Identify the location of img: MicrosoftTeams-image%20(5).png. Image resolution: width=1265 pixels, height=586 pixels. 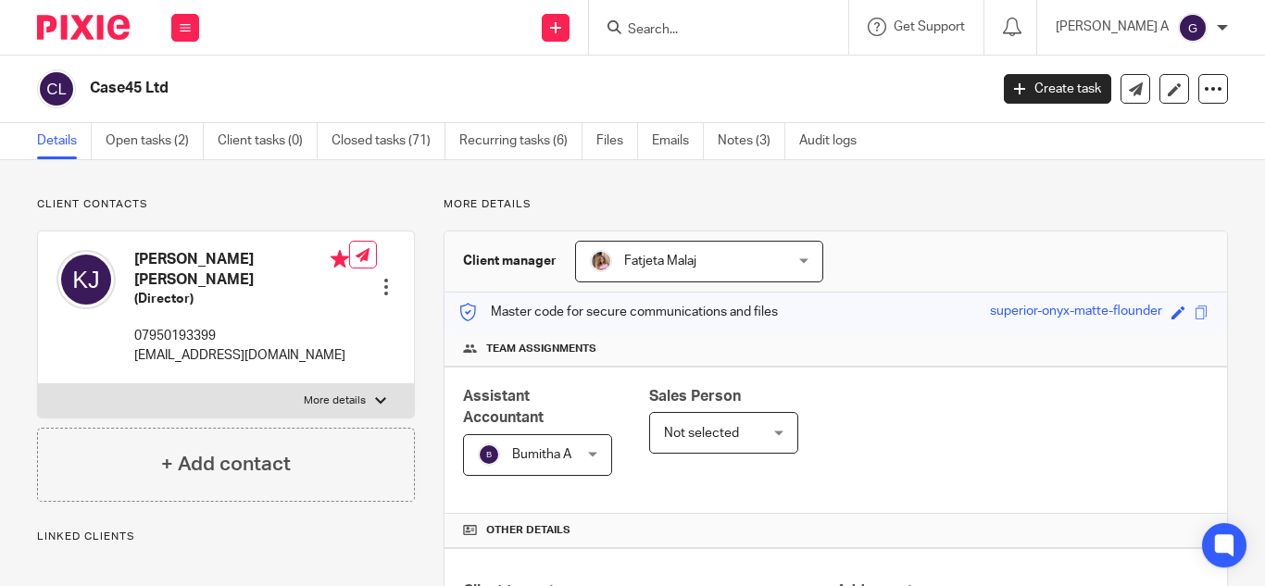
(601, 261).